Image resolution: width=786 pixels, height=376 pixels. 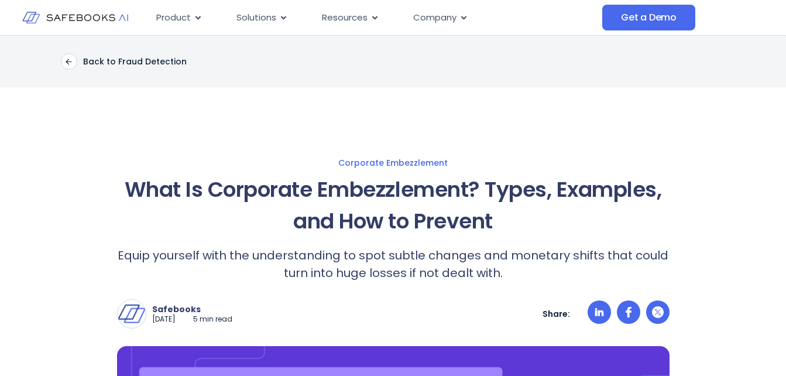 What do you see at coordinates (132, 314) in the screenshot?
I see `img: Safebooks` at bounding box center [132, 314].